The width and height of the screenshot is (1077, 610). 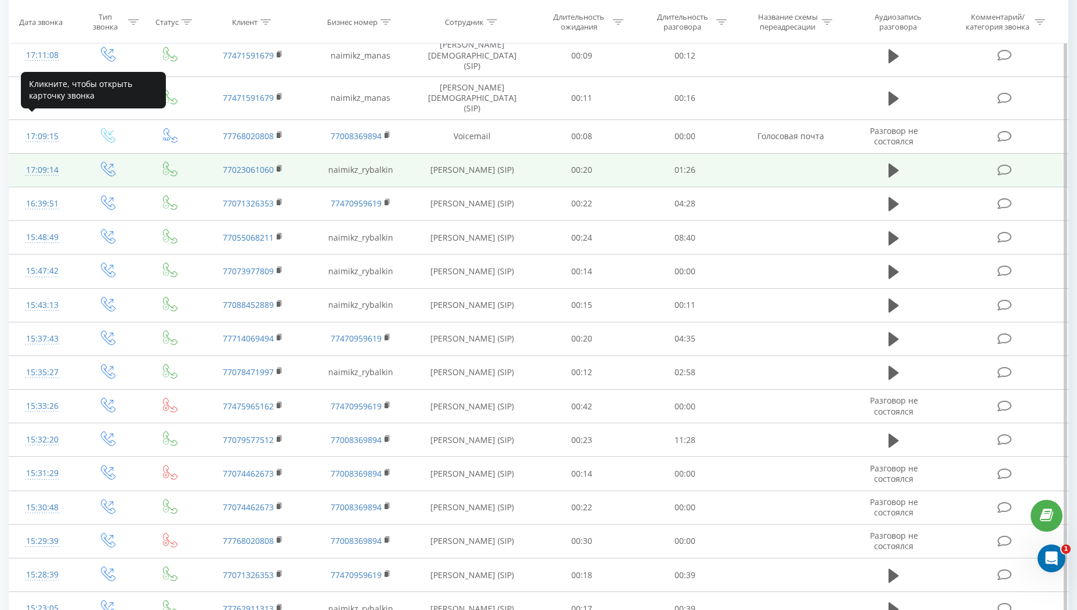 I want to click on td: 11:28, so click(x=685, y=440).